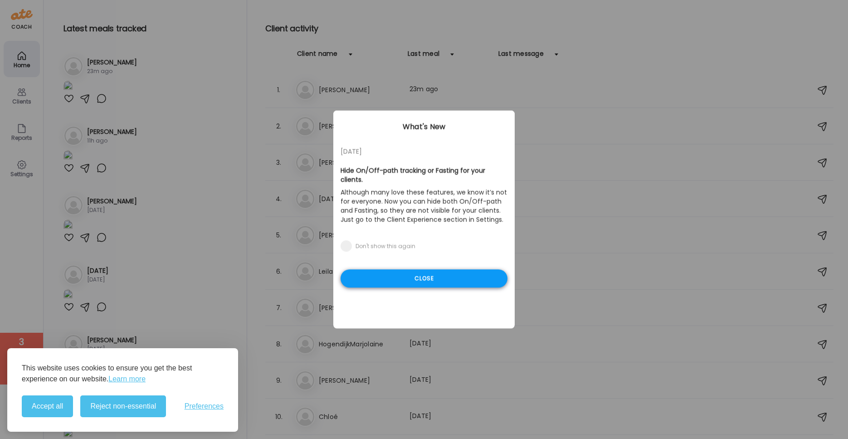  I want to click on button: Reject non-essential, so click(123, 406).